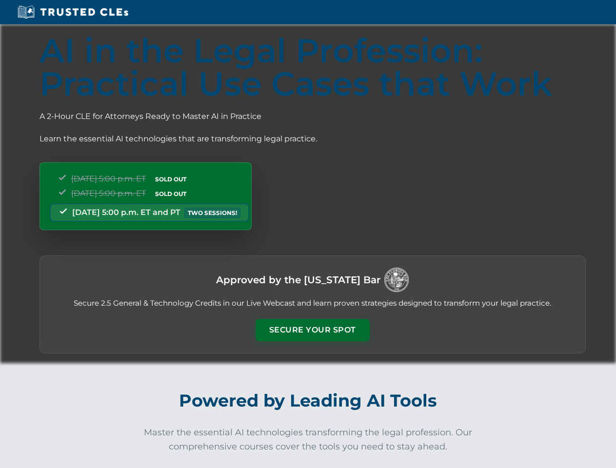 This screenshot has height=468, width=616. Describe the element at coordinates (313, 330) in the screenshot. I see `button: Secure Your Spot` at that location.